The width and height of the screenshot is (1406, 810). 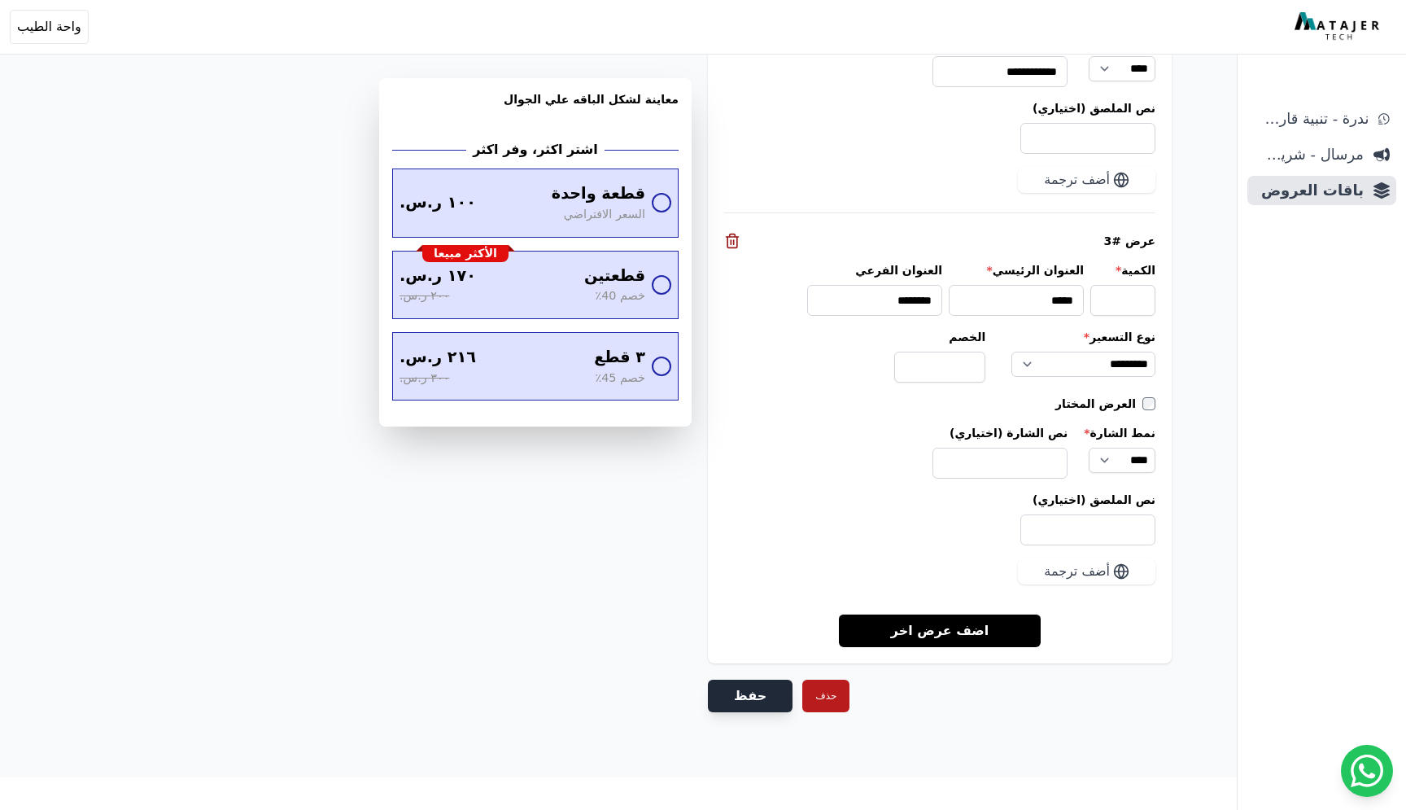 What do you see at coordinates (750, 696) in the screenshot?
I see `button: حفظ` at bounding box center [750, 696].